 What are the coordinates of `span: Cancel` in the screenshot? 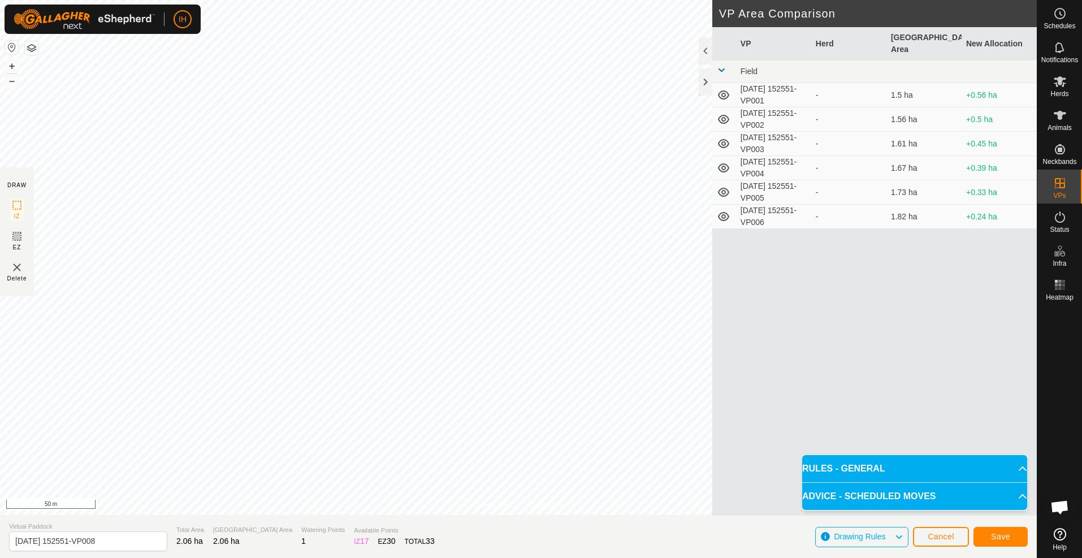 It's located at (941, 537).